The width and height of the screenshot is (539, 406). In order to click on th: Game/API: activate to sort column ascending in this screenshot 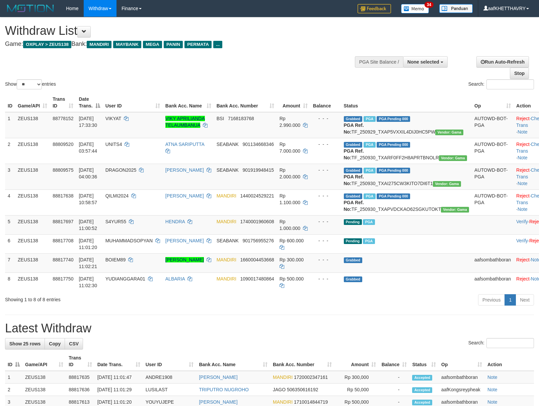, I will do `click(44, 361)`.